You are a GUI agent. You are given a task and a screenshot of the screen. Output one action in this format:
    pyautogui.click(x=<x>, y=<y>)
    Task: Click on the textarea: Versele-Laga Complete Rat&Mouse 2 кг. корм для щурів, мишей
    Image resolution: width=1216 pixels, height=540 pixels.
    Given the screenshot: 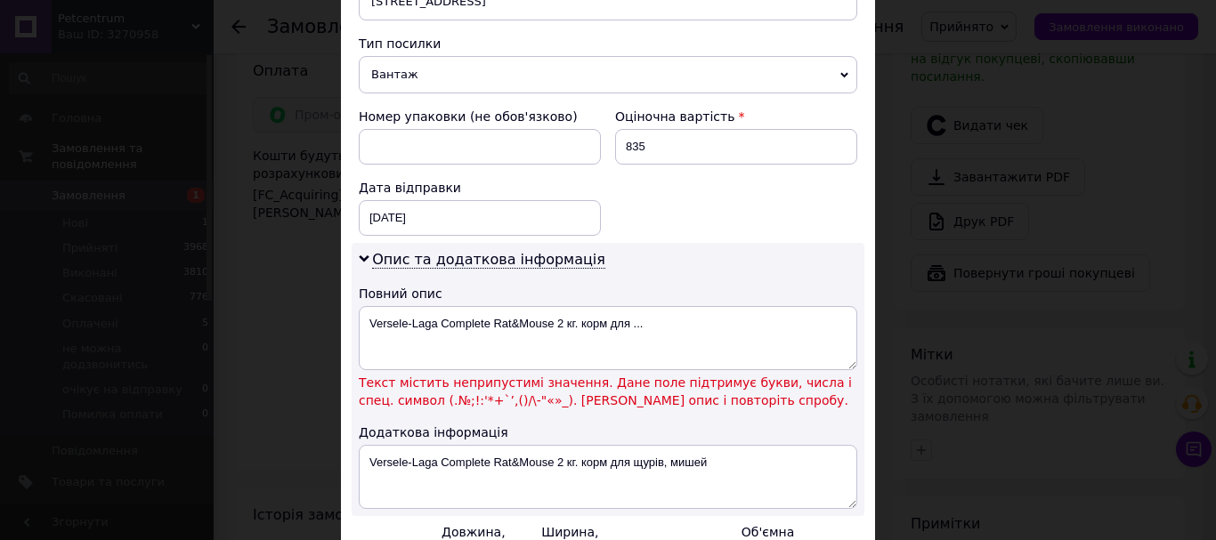 What is the action you would take?
    pyautogui.click(x=608, y=477)
    